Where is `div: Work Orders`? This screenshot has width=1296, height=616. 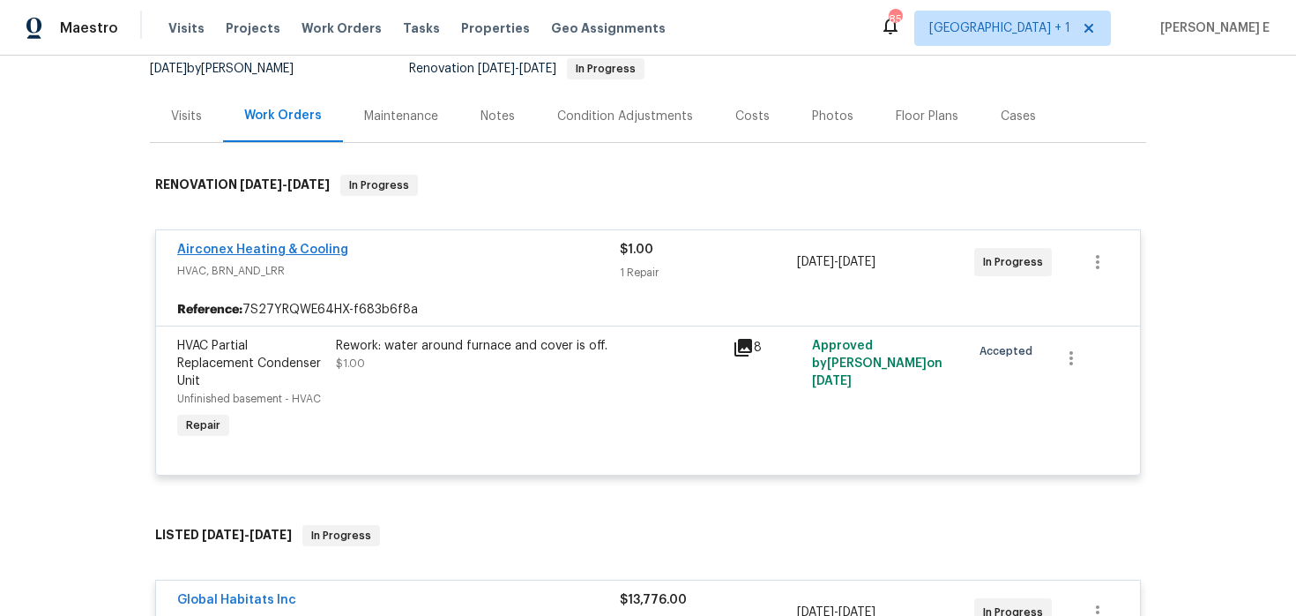
div: Work Orders is located at coordinates (283, 116).